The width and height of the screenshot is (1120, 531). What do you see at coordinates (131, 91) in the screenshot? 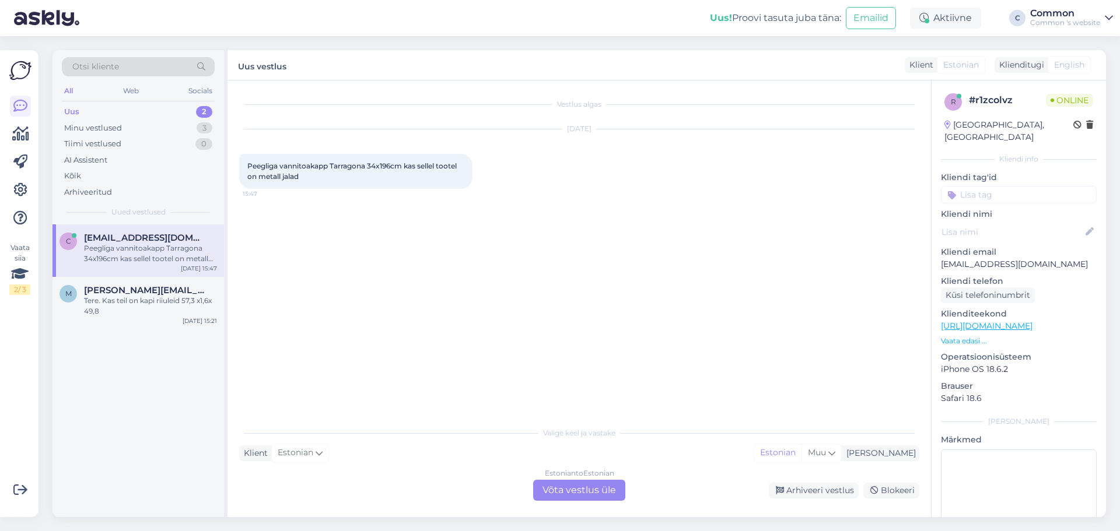
I see `div: Web` at bounding box center [131, 91].